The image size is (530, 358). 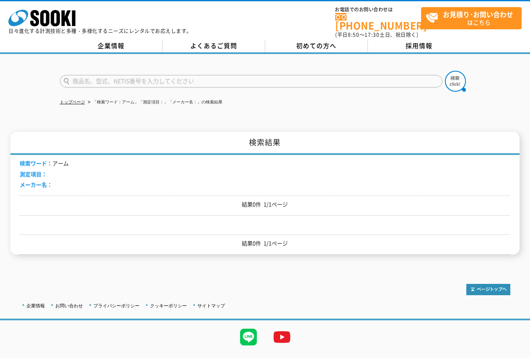 What do you see at coordinates (44, 163) in the screenshot?
I see `li: アーム` at bounding box center [44, 163].